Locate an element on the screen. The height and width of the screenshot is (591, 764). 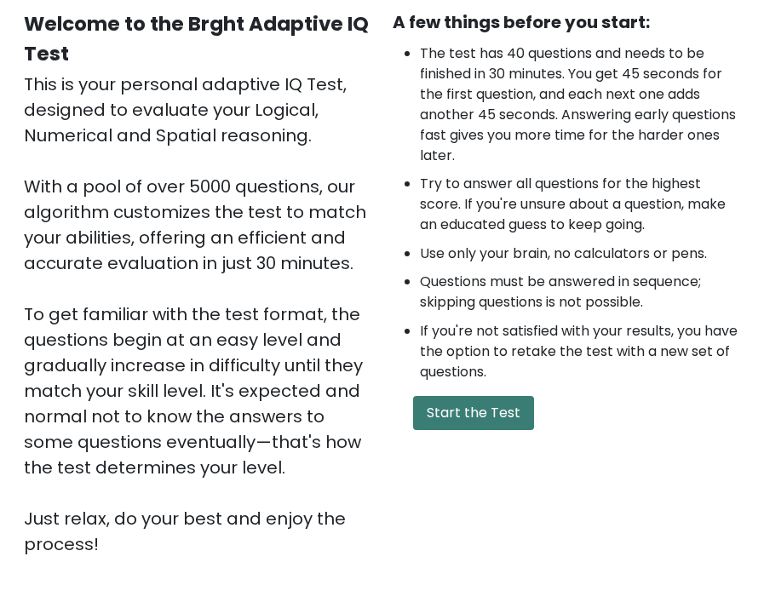
li: Use only your brain, no calculators or pens. is located at coordinates (580, 254).